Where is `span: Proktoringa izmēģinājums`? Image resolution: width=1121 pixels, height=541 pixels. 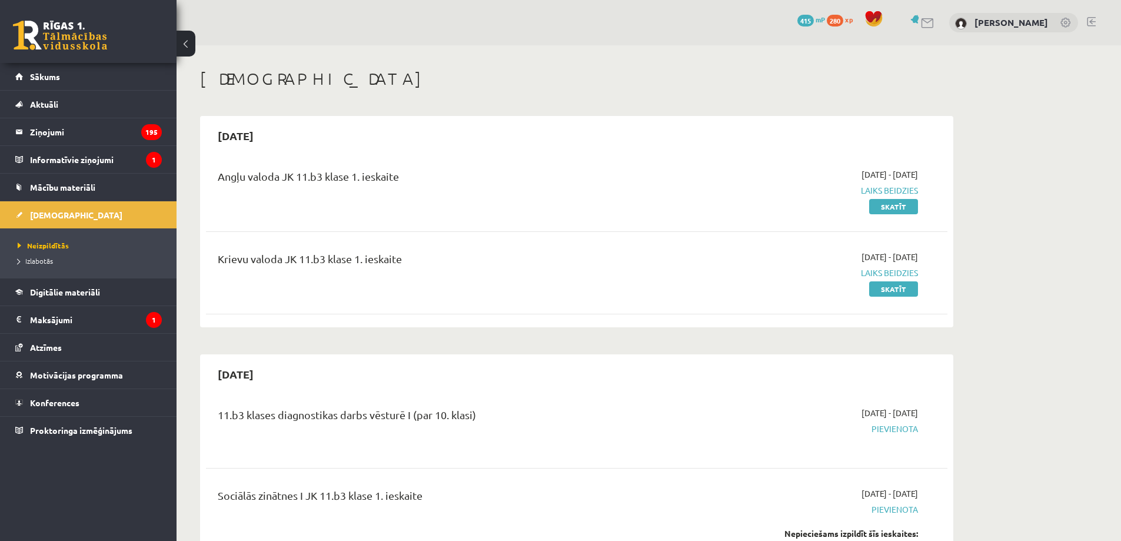
span: Proktoringa izmēģinājums is located at coordinates (81, 430).